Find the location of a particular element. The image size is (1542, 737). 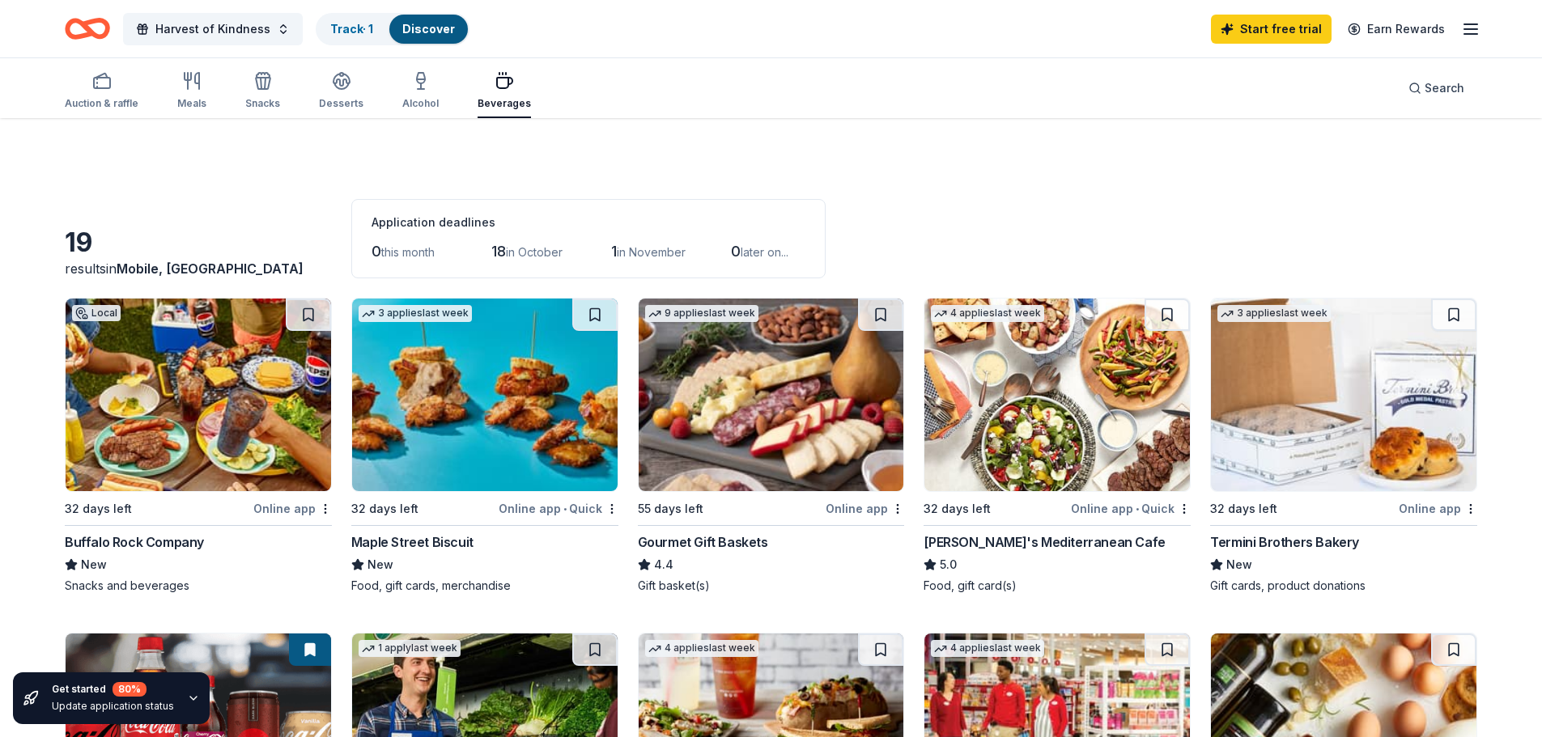

button: Desserts is located at coordinates (341, 91).